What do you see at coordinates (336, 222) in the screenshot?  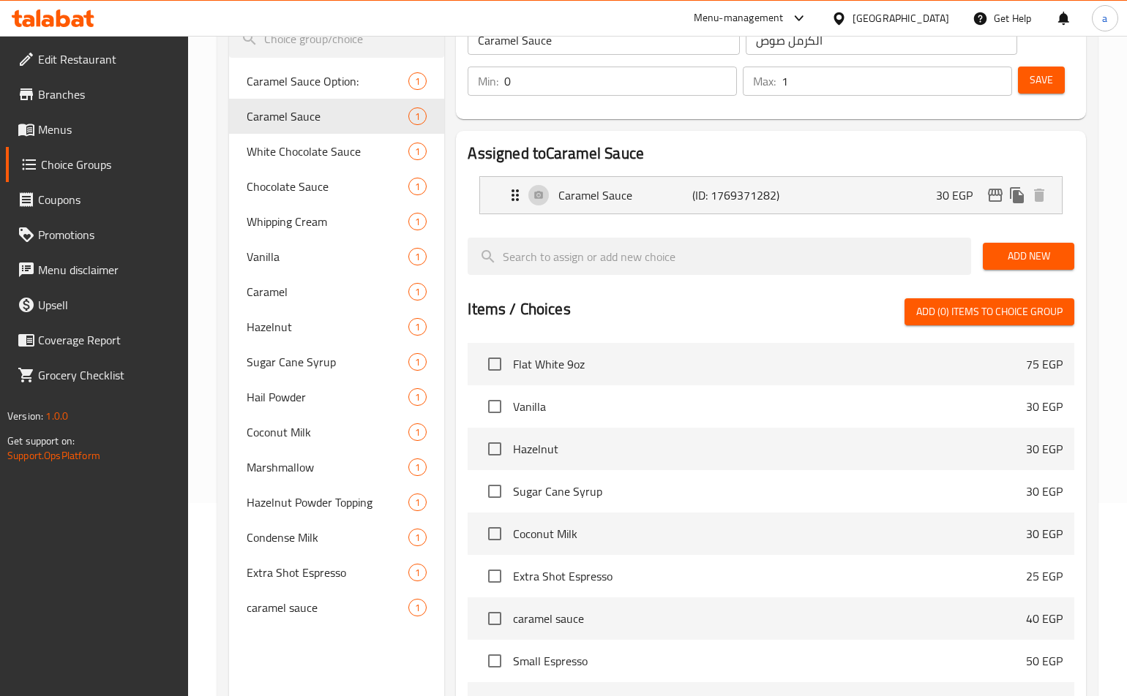 I see `div: Whipping Cream1` at bounding box center [336, 222].